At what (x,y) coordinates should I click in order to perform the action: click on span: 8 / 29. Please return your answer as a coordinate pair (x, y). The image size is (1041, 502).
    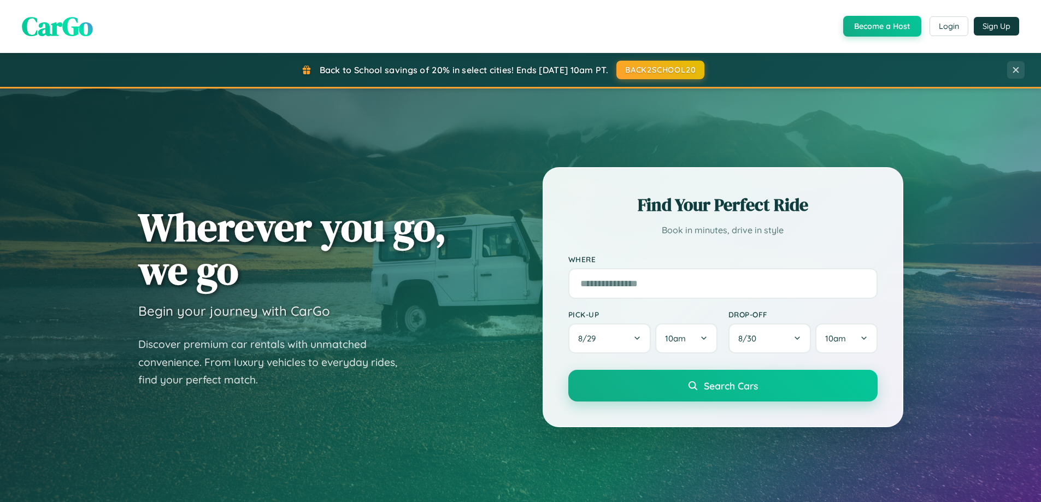
    Looking at the image, I should click on (589, 338).